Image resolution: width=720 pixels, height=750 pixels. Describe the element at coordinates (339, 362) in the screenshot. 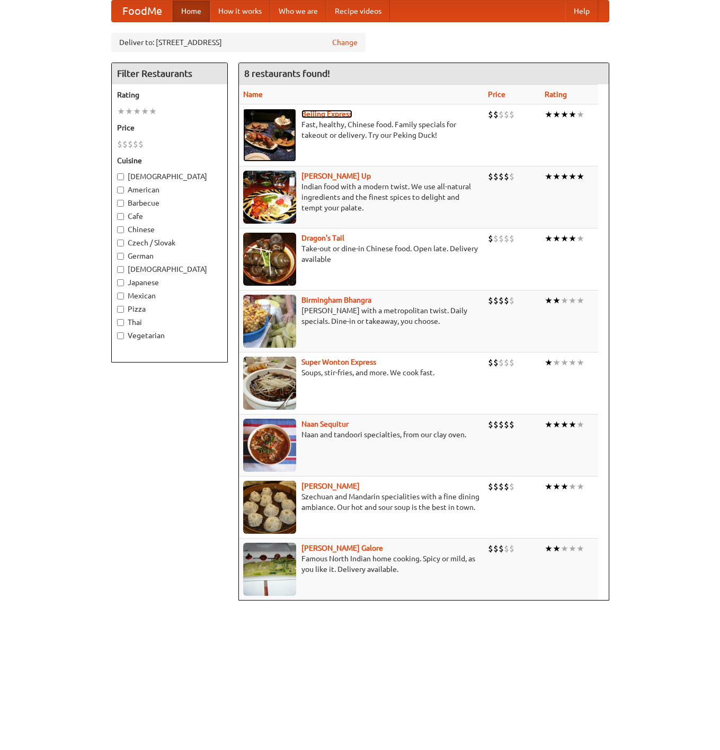

I see `b: Super Wonton Express` at that location.